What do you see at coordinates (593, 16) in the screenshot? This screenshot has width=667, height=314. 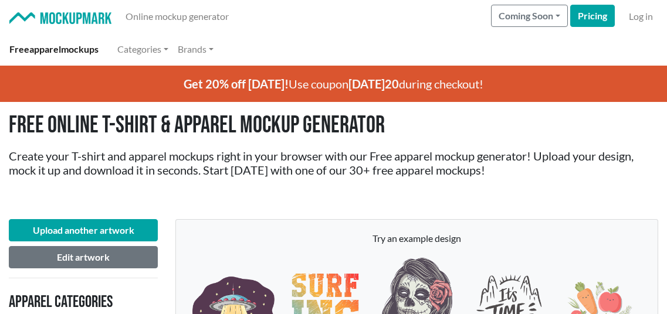 I see `a: Pricing` at bounding box center [593, 16].